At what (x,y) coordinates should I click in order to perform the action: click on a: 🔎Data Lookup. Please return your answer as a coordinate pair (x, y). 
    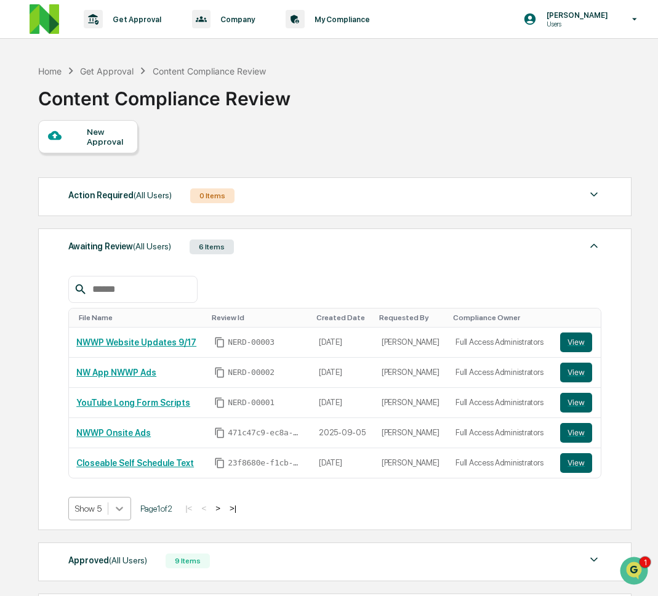
    Looking at the image, I should click on (45, 248).